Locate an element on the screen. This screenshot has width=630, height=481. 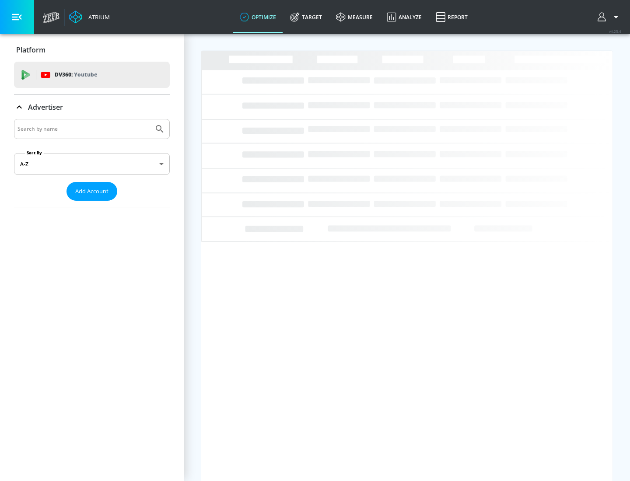
nav: list of Advertiser is located at coordinates (92, 204).